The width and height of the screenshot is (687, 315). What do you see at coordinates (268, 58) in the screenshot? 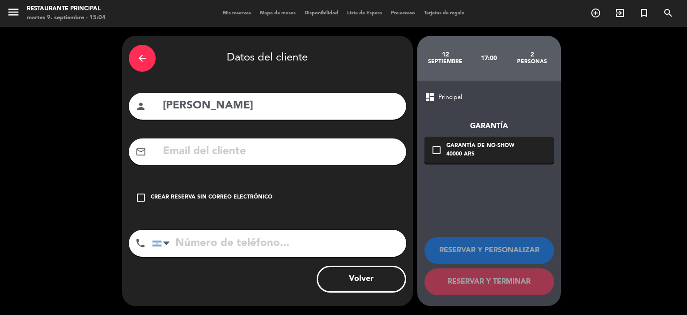
I see `div: Datos del cliente` at bounding box center [268, 58].